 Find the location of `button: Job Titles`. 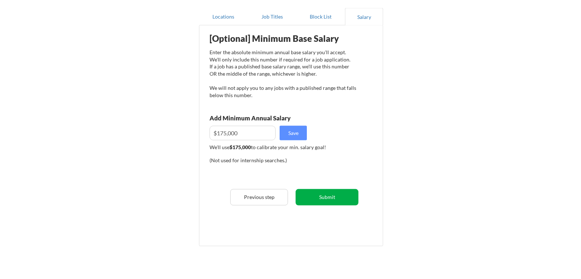

button: Job Titles is located at coordinates (272, 17).